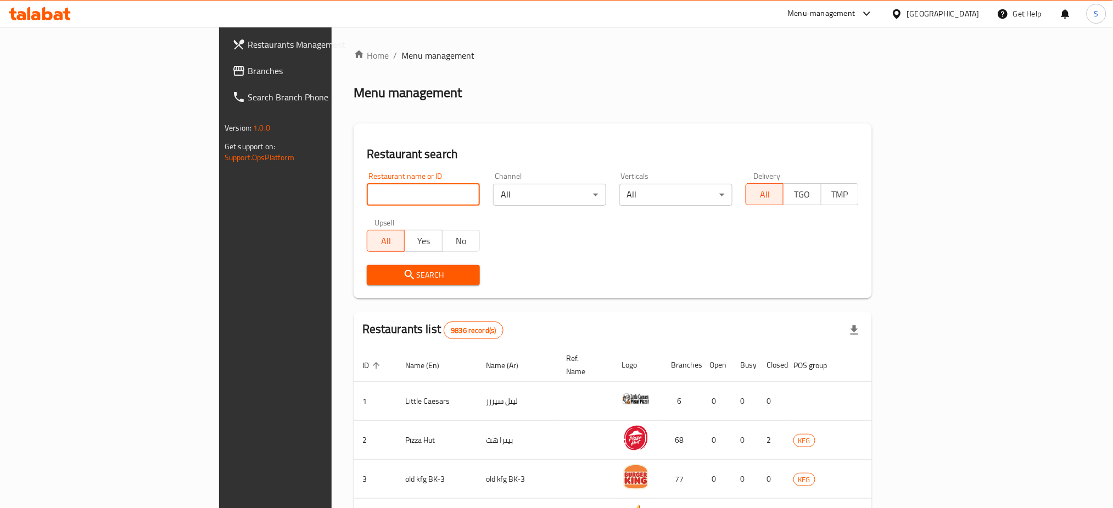 This screenshot has width=1113, height=508. What do you see at coordinates (314, 71) in the screenshot?
I see `a: Branches` at bounding box center [314, 71].